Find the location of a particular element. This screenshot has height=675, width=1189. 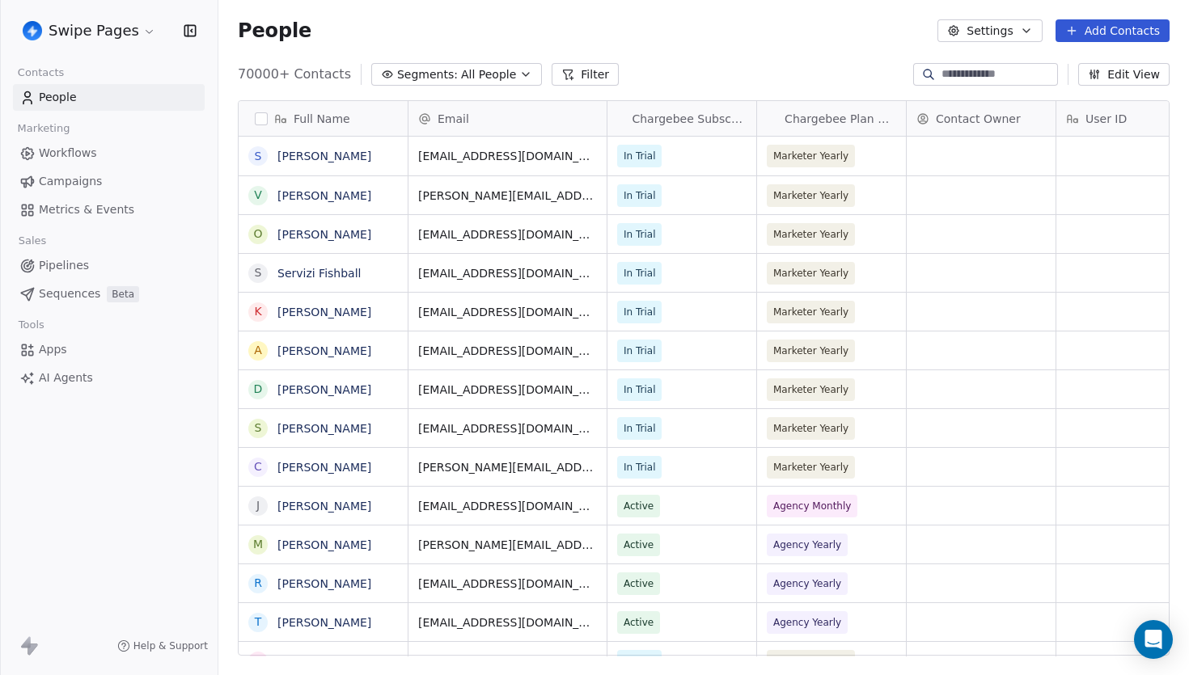

div: Open Intercom Messenger is located at coordinates (1153, 640).